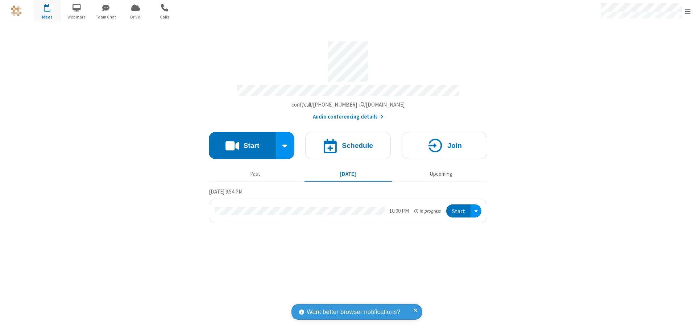 The width and height of the screenshot is (696, 332). I want to click on span: Want better browser notifications?, so click(353, 312).